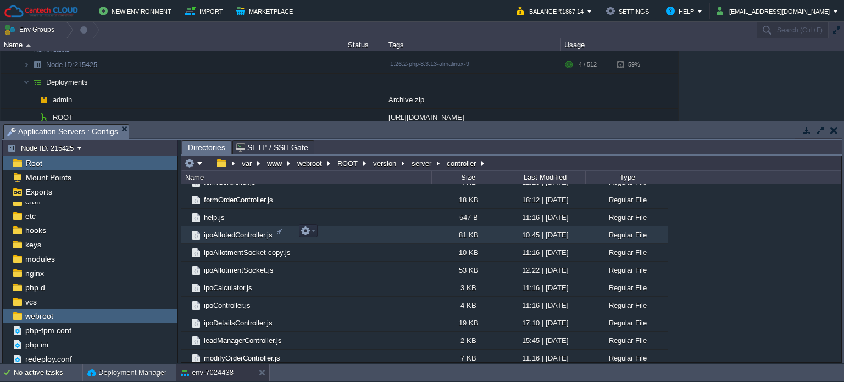 The image size is (844, 382). What do you see at coordinates (247, 163) in the screenshot?
I see `button: var` at bounding box center [247, 163].